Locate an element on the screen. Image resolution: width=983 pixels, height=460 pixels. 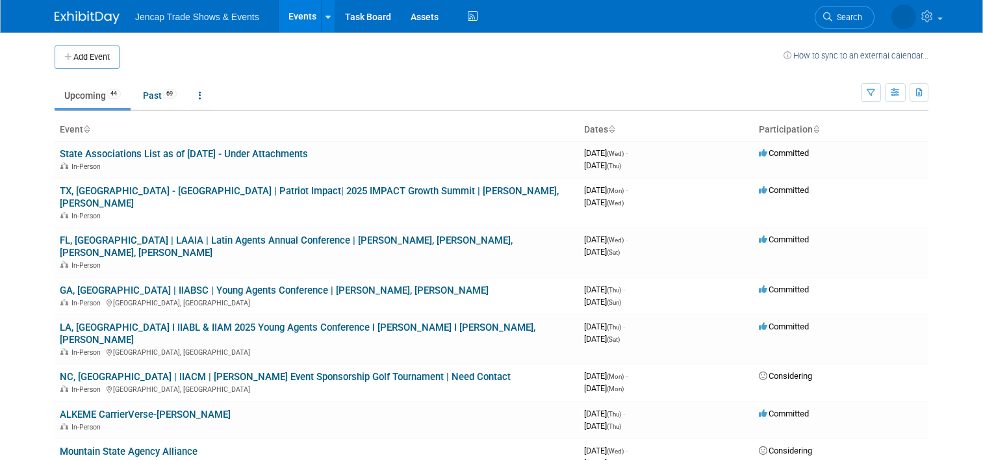
th: Event is located at coordinates (316, 130).